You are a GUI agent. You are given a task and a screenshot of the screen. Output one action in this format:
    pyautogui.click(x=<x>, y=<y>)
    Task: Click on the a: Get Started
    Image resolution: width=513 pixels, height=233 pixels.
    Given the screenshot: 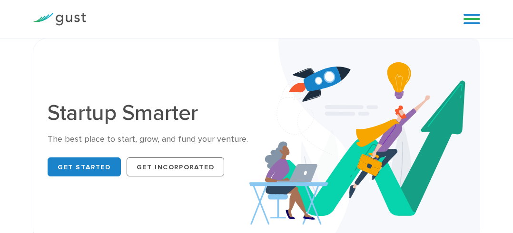 What is the action you would take?
    pyautogui.click(x=84, y=167)
    